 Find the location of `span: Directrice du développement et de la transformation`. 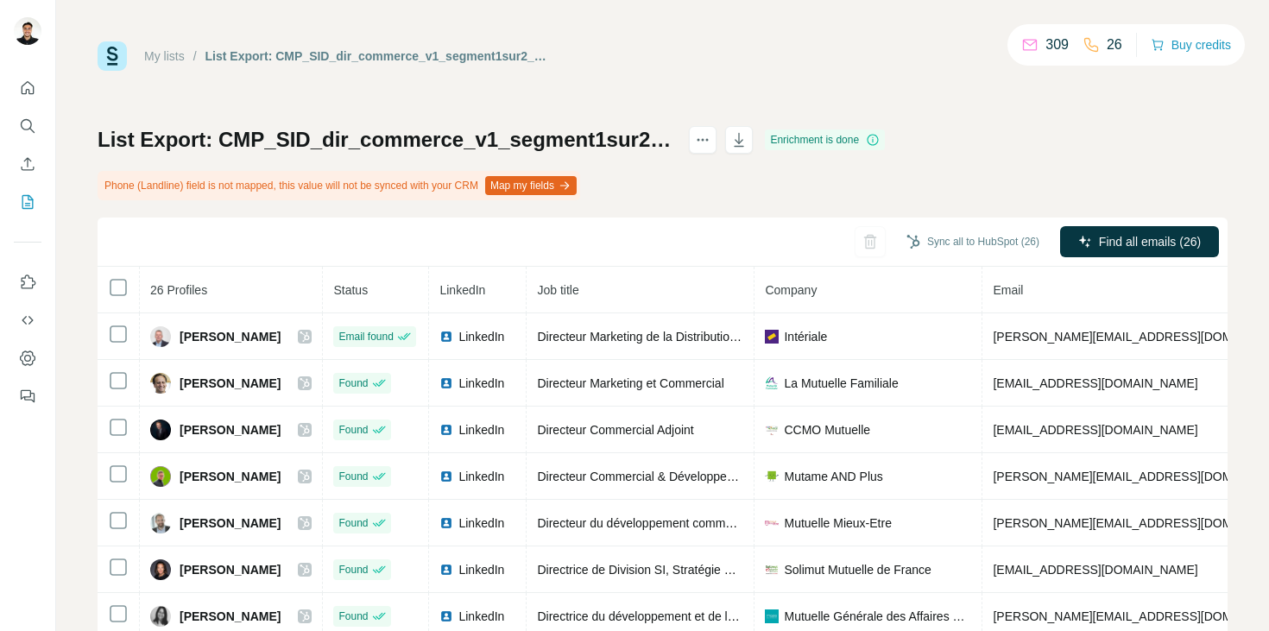

span: Directrice du développement et de la transformation is located at coordinates (675, 616).